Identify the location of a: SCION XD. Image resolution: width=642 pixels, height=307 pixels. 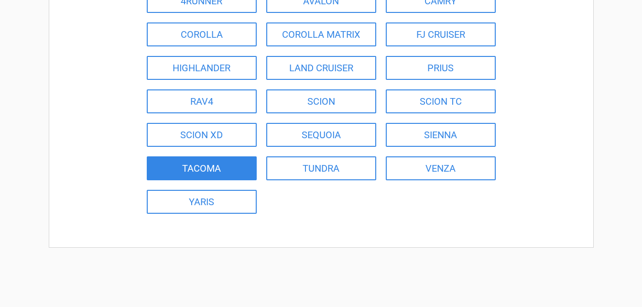
(202, 135).